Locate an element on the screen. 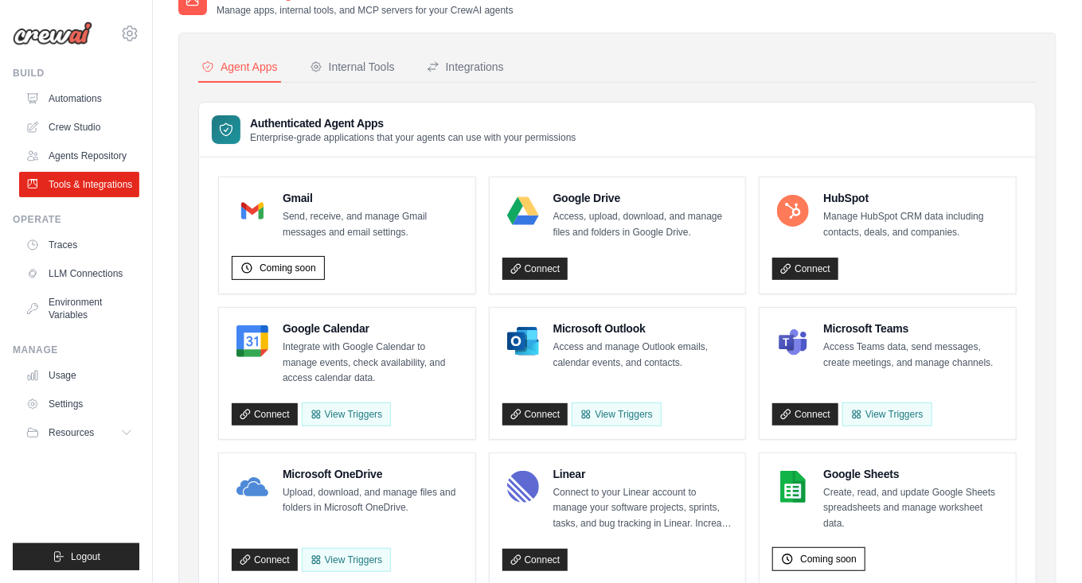 The image size is (1082, 583). button: Logout is located at coordinates (76, 557).